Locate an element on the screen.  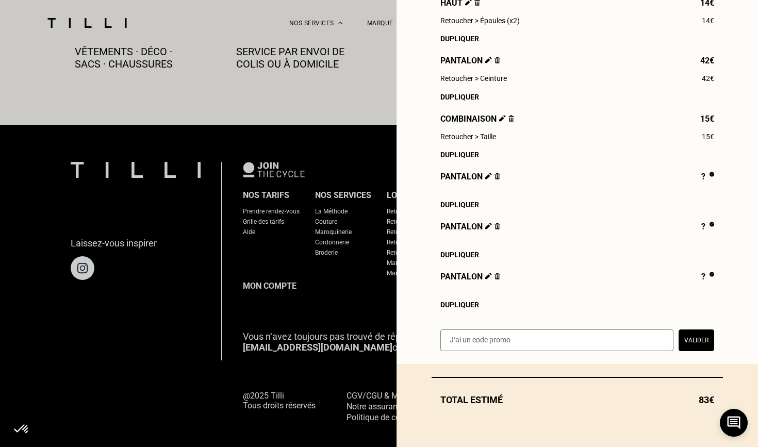
span: Retoucher > Ceinture is located at coordinates (473, 78).